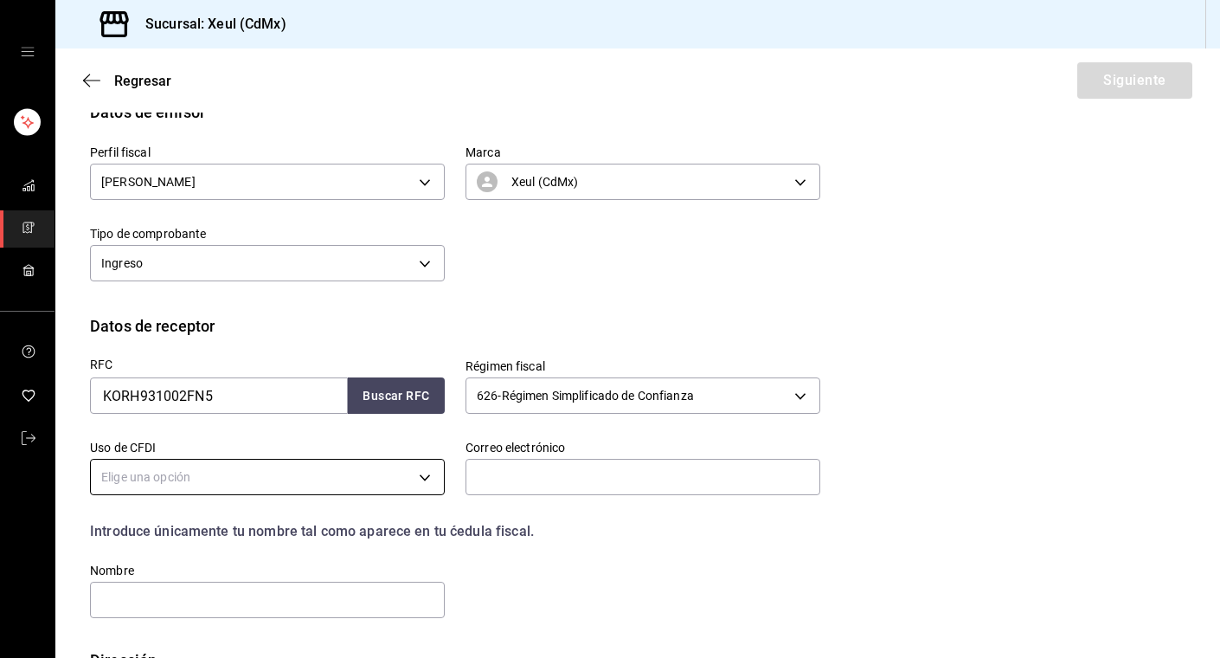  What do you see at coordinates (267, 447) in the screenshot?
I see `label: Uso de CFDI` at bounding box center [267, 447].